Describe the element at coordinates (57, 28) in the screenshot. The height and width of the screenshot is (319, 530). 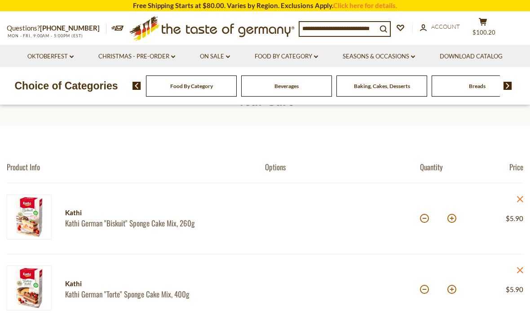
I see `p: Questions?` at that location.